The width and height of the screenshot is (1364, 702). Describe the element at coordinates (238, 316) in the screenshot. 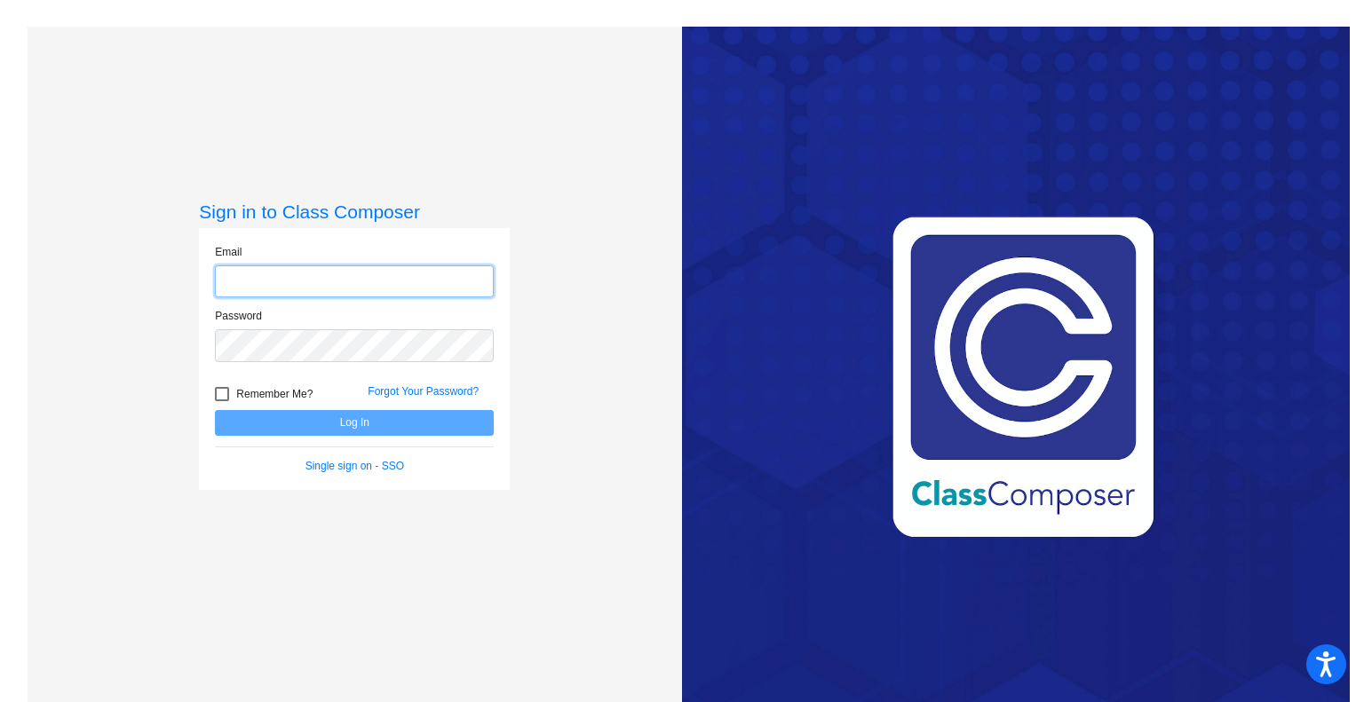

I see `label: Password` at that location.